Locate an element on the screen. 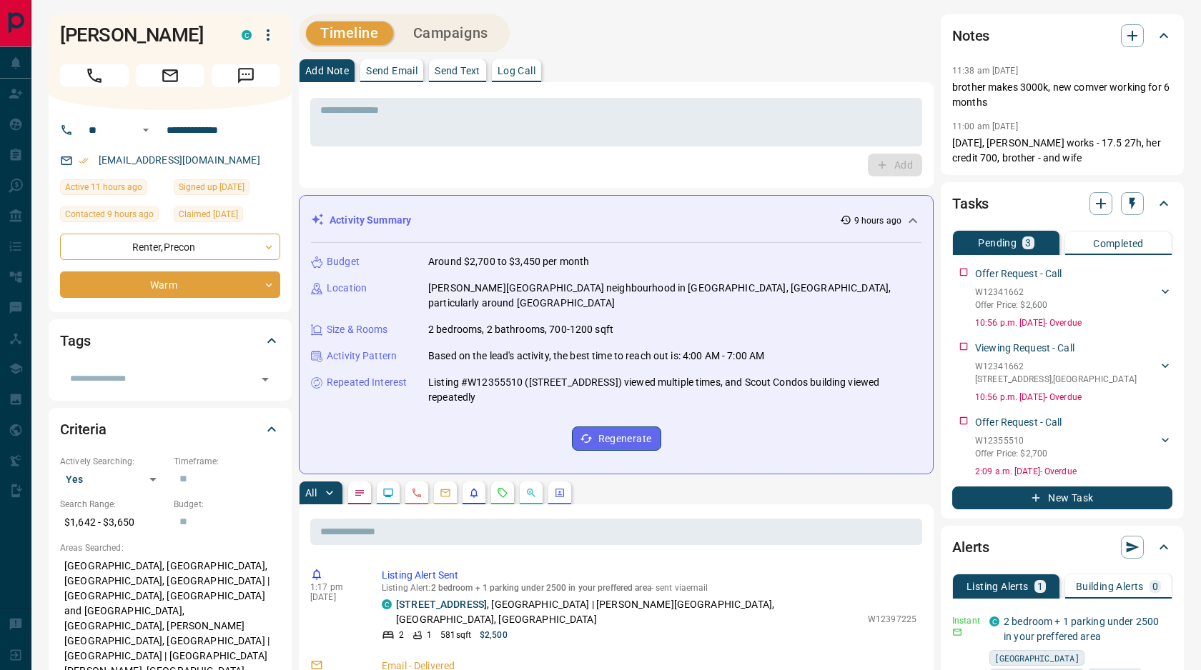 This screenshot has width=1201, height=670. p: All is located at coordinates (311, 493).